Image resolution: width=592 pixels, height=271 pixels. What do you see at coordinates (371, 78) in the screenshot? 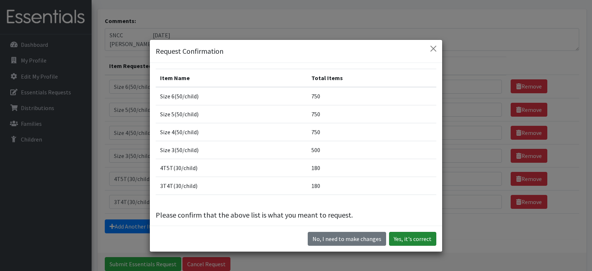
I see `th: Total Items` at bounding box center [371, 78].